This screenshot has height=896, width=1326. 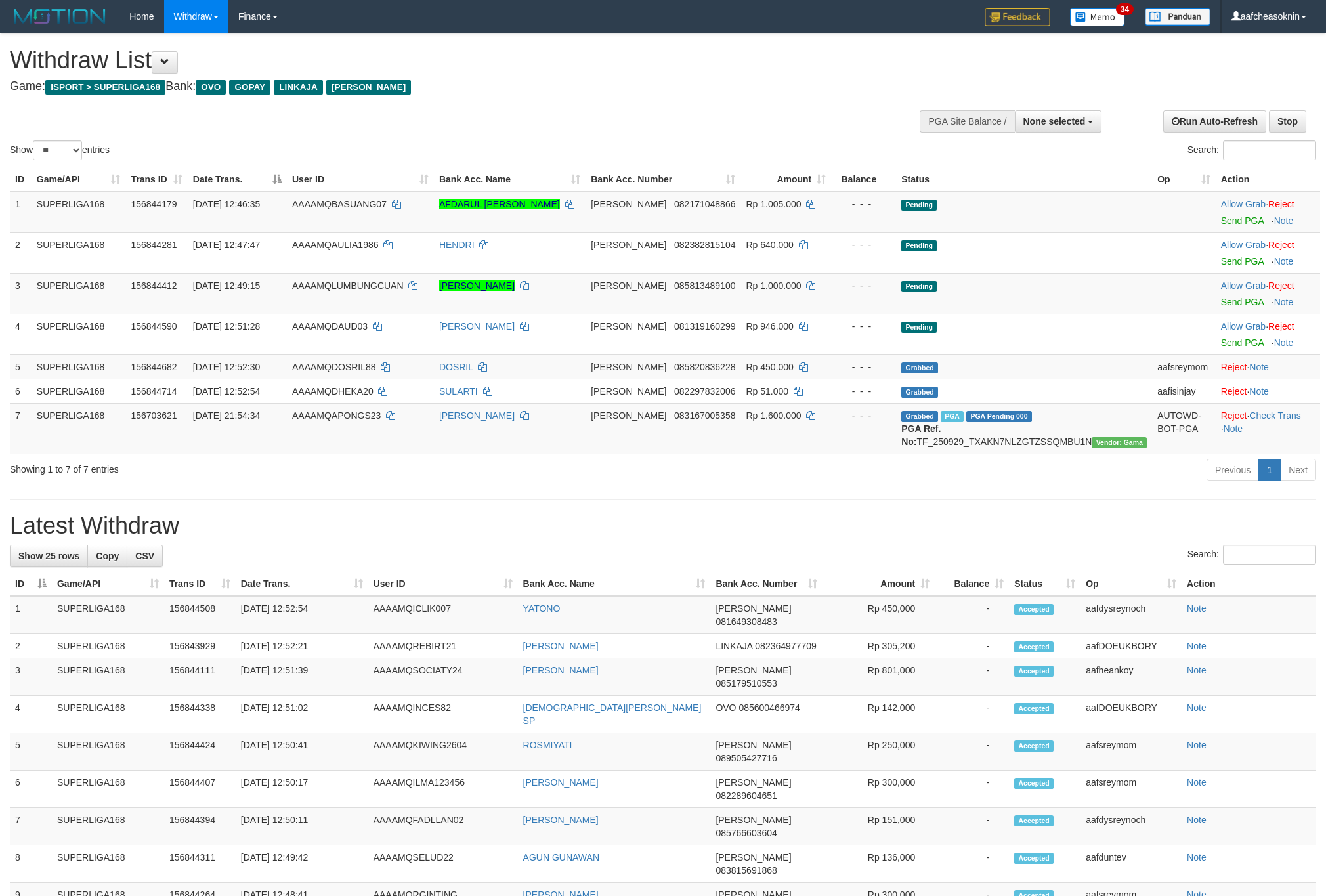 I want to click on th: ID: activate to sort column descending, so click(x=31, y=583).